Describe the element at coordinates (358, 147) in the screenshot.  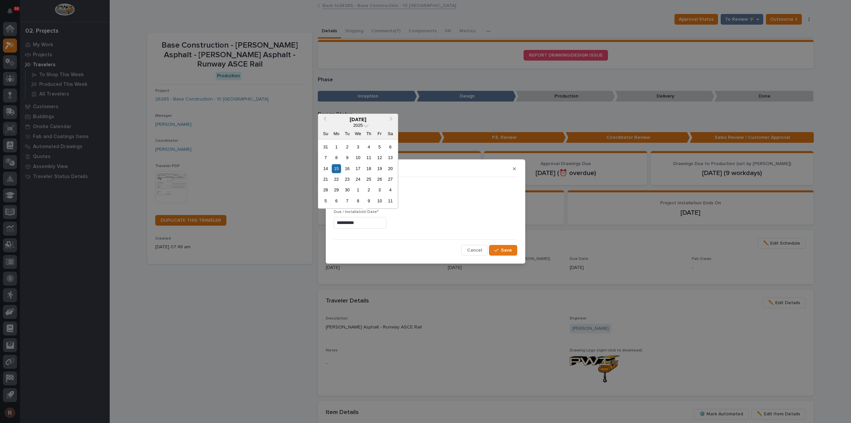
I see `div: Choose Wednesday, September 3rd, 2025` at that location.